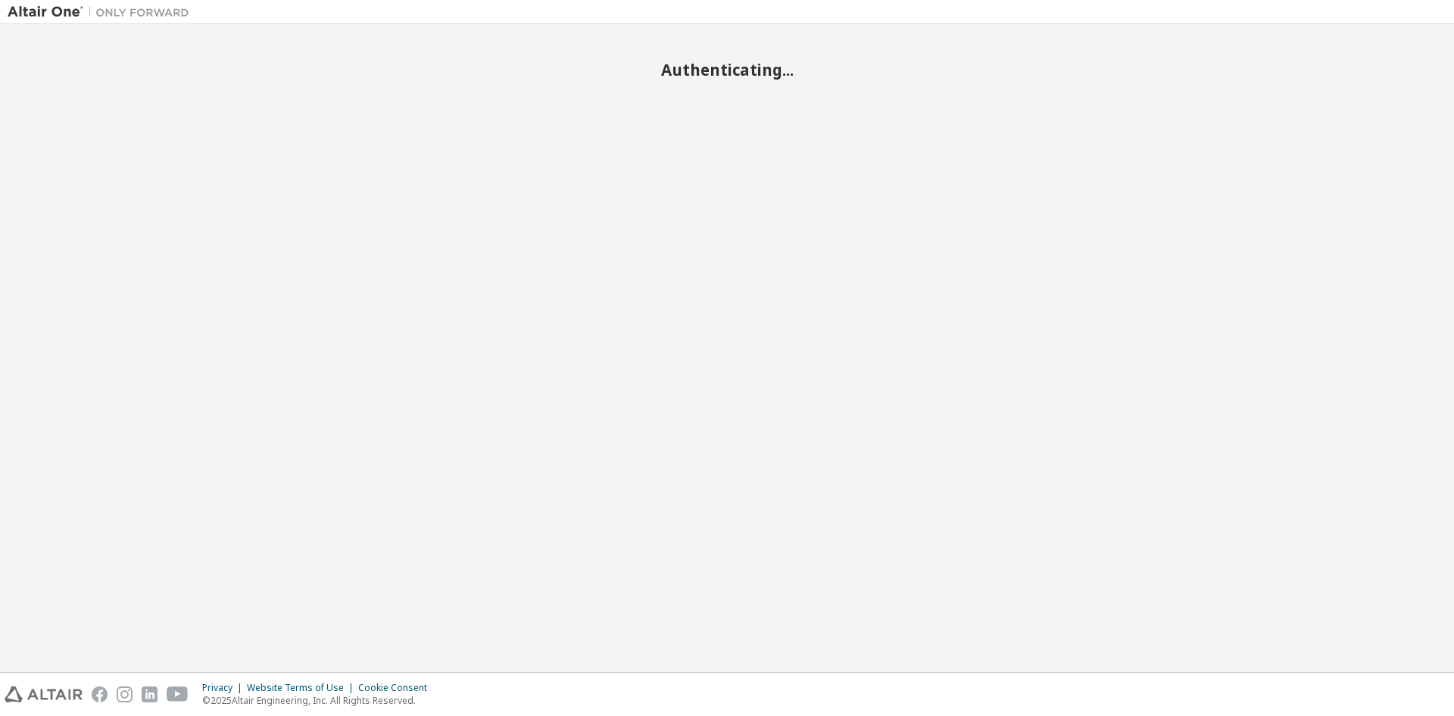 Image resolution: width=1454 pixels, height=716 pixels. What do you see at coordinates (302, 688) in the screenshot?
I see `div: Website Terms of Use` at bounding box center [302, 688].